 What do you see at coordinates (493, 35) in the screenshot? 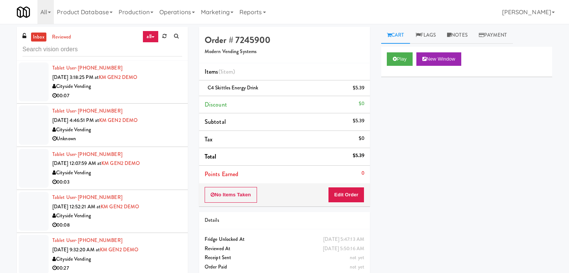
I see `a: Payment` at bounding box center [493, 35].